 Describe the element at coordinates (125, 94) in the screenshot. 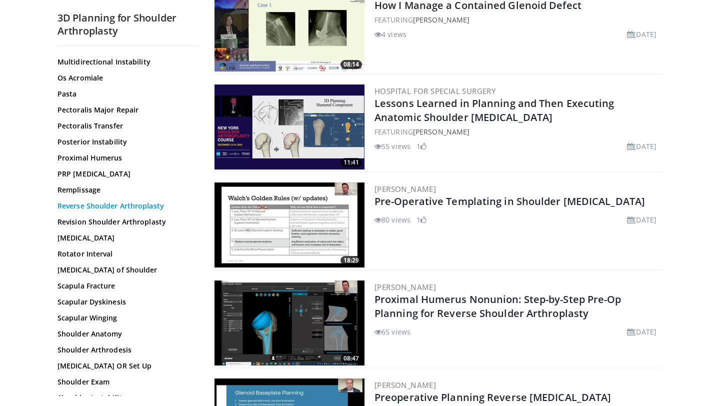

I see `a: Pasta` at that location.